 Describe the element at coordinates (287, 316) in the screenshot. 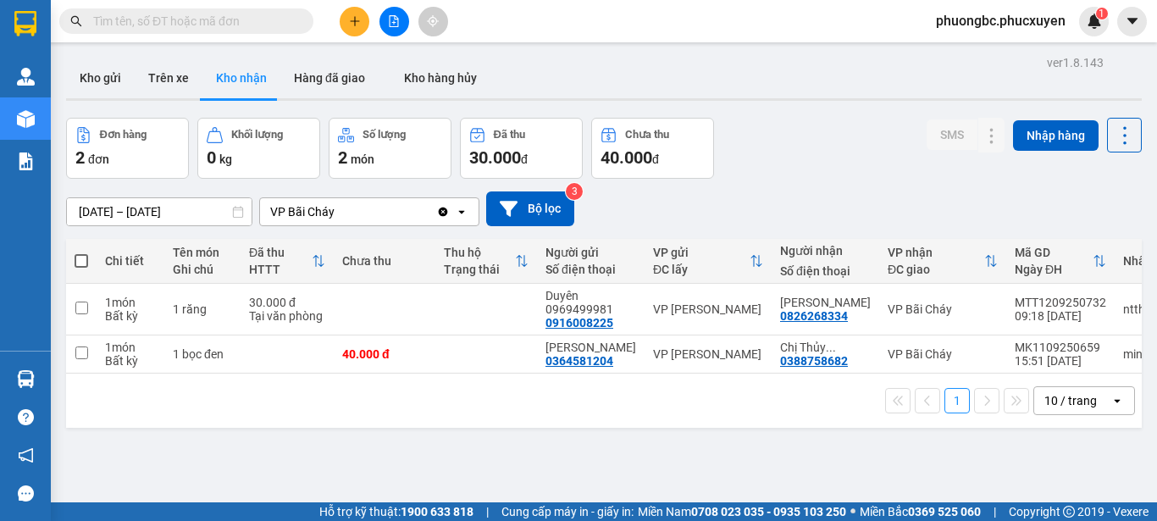

I see `div: Tại văn phòng` at that location.